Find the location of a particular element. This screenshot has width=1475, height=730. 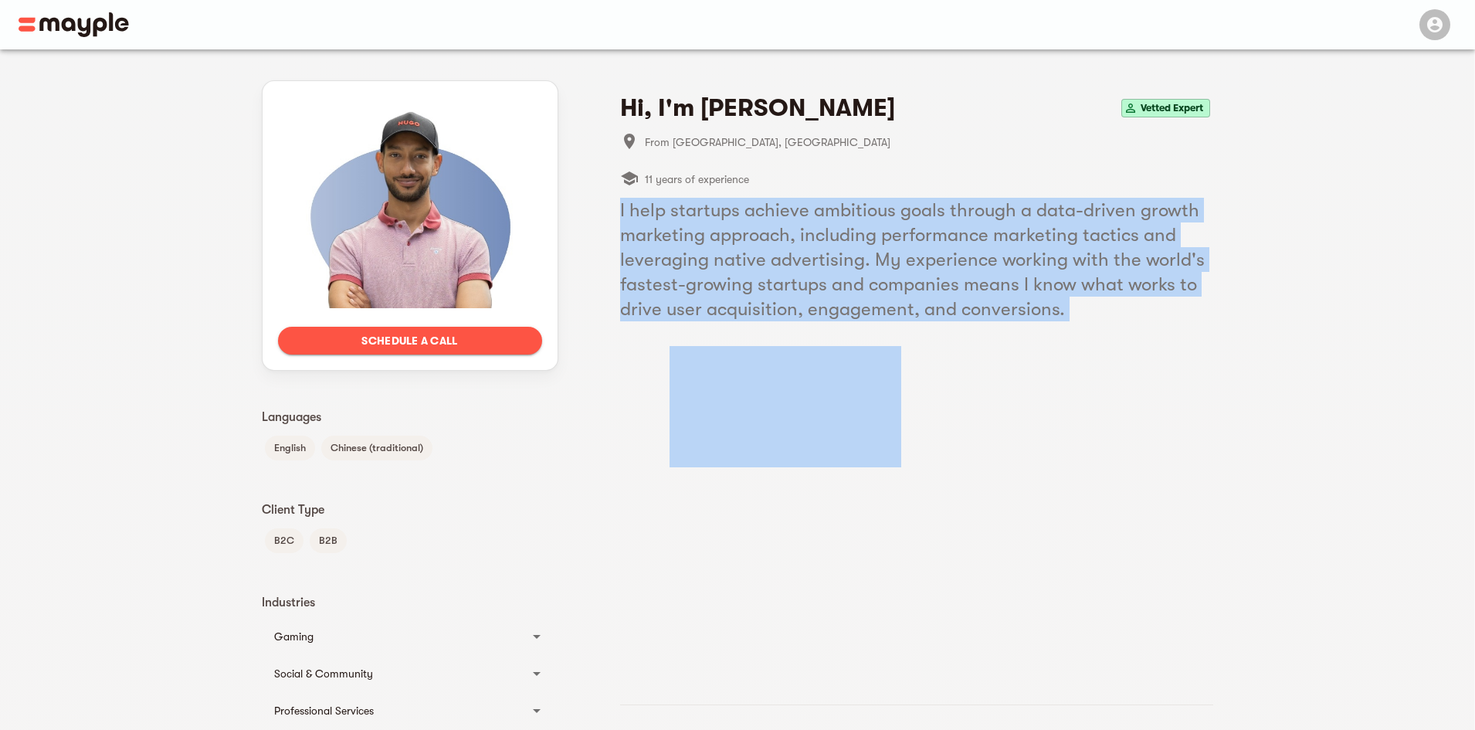

span: B2B is located at coordinates (328, 540).